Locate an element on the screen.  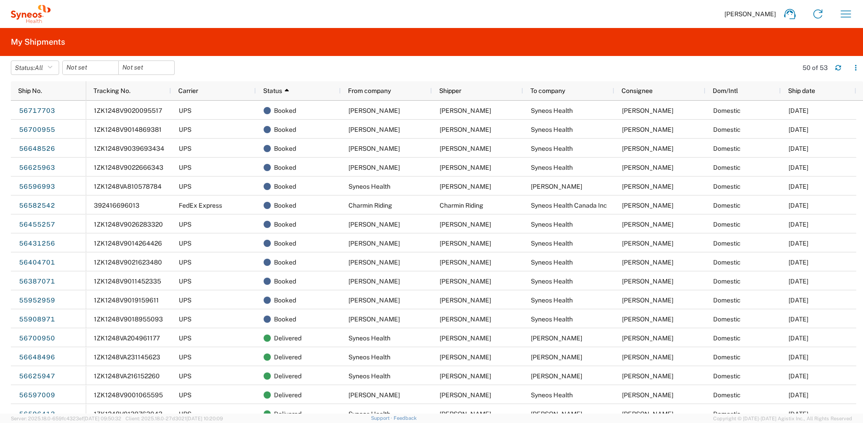
span: Carrier is located at coordinates (188, 91).